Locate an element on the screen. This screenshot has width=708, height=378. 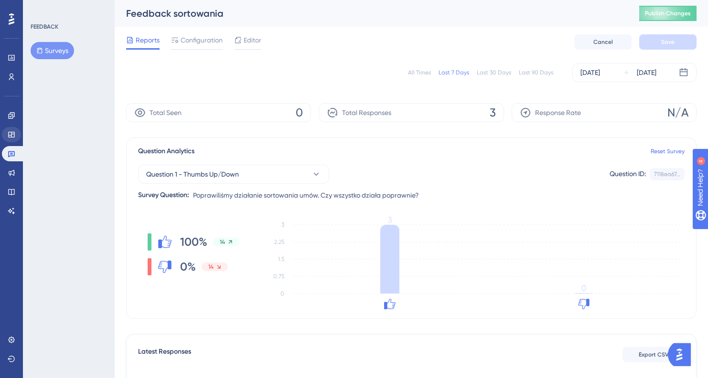
span: Latest Responses is located at coordinates (164, 355).